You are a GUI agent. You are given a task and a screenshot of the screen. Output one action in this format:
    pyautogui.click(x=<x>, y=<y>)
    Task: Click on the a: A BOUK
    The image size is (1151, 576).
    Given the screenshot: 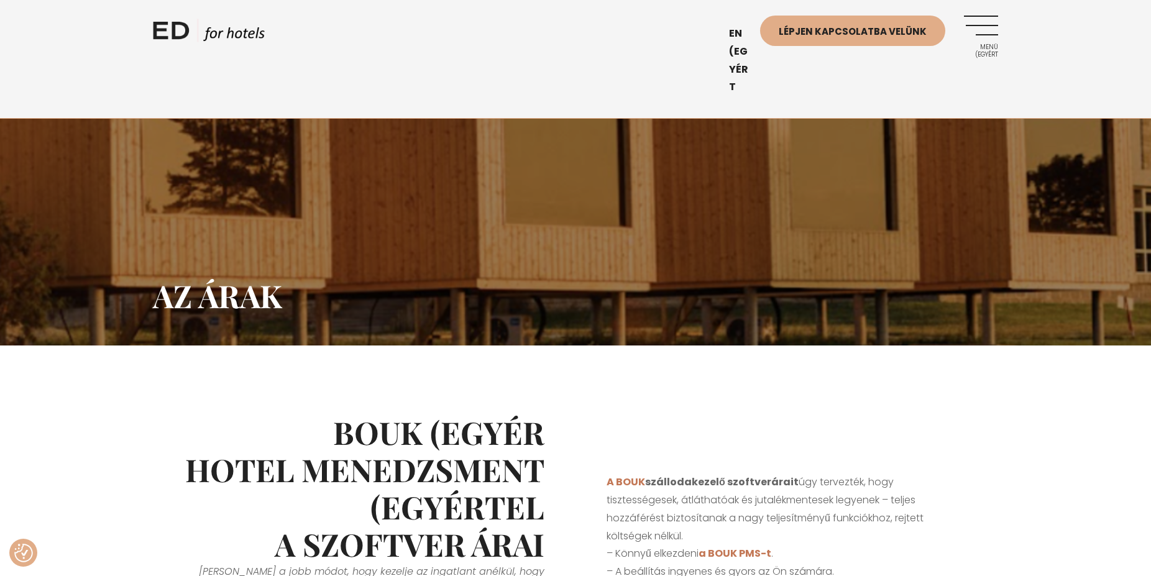 What is the action you would take?
    pyautogui.click(x=626, y=481)
    